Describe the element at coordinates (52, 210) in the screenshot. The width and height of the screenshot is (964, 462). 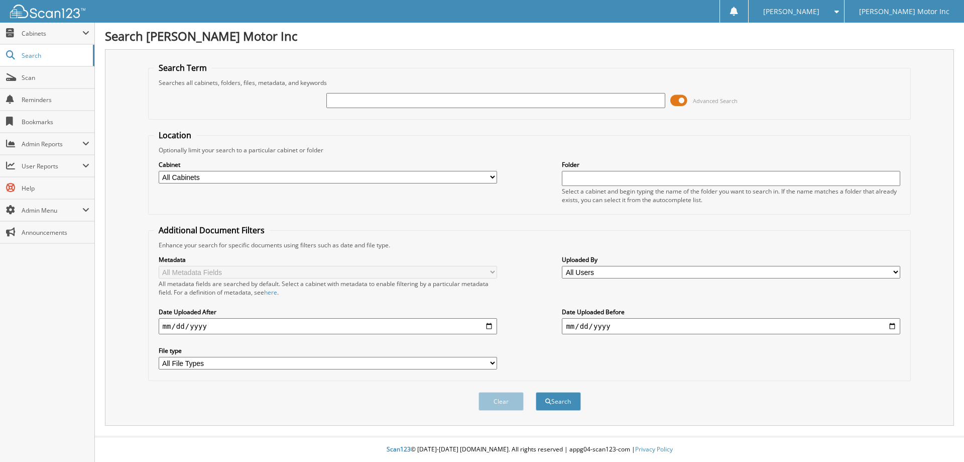
I see `span: Admin Menu` at that location.